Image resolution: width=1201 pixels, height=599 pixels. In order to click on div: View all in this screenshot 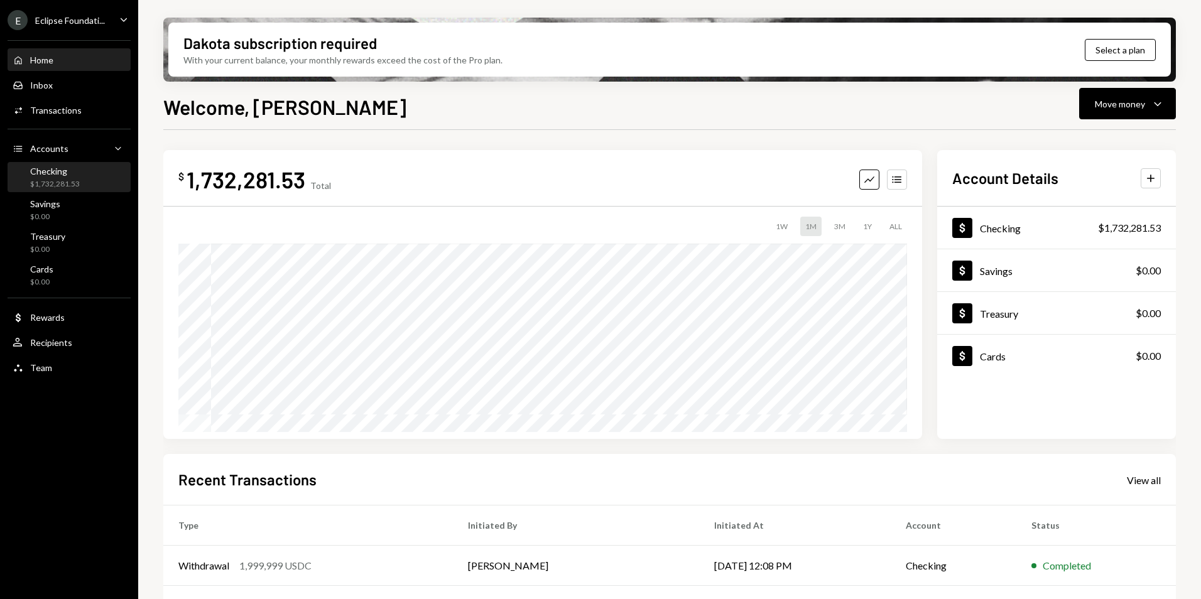, I will do `click(1144, 481)`.